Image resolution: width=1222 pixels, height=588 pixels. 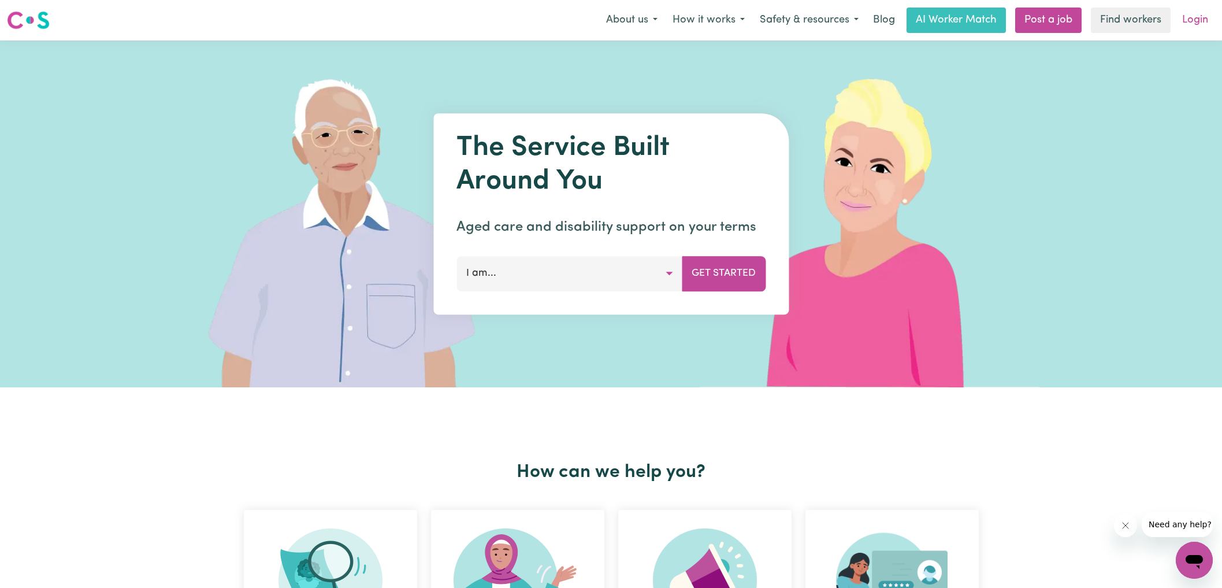 I want to click on h1: The Service Built Around You, so click(x=611, y=165).